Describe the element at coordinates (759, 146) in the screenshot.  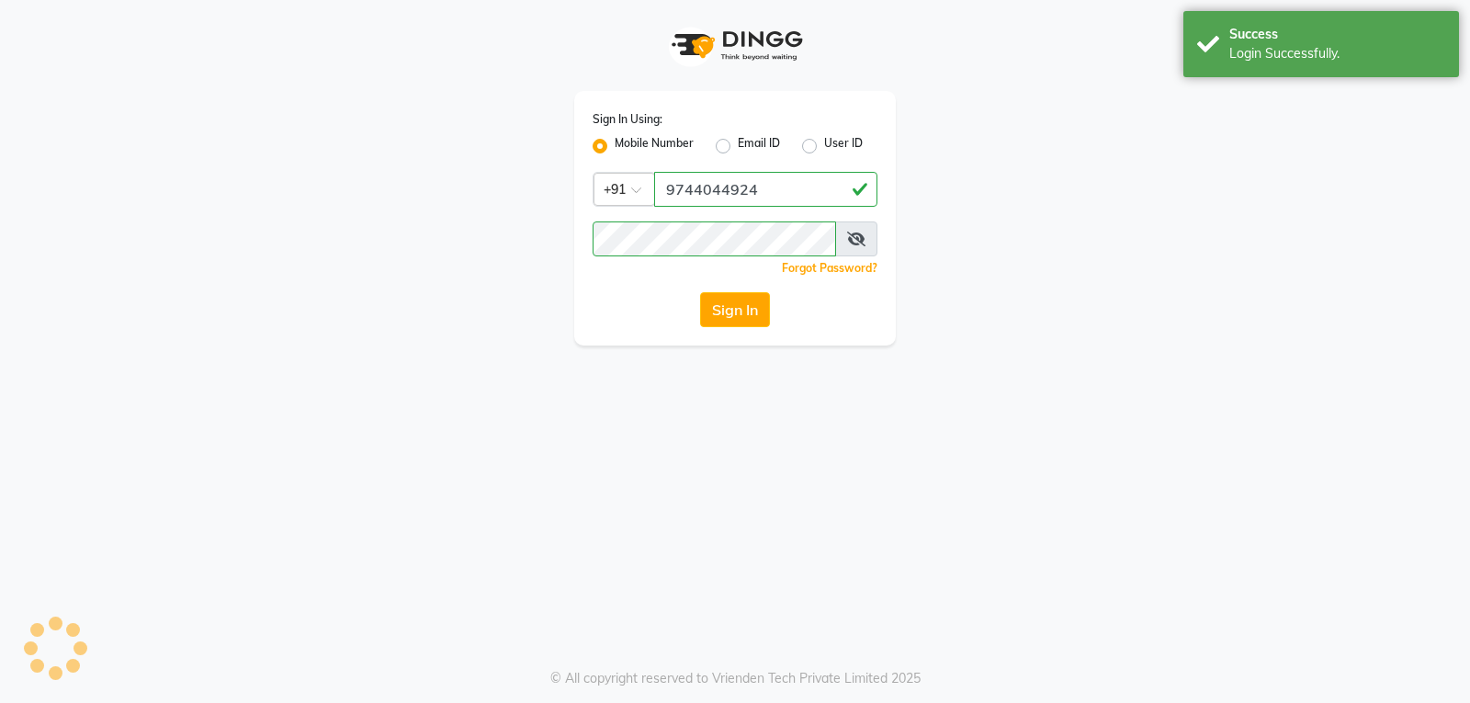
I see `label: Email ID` at that location.